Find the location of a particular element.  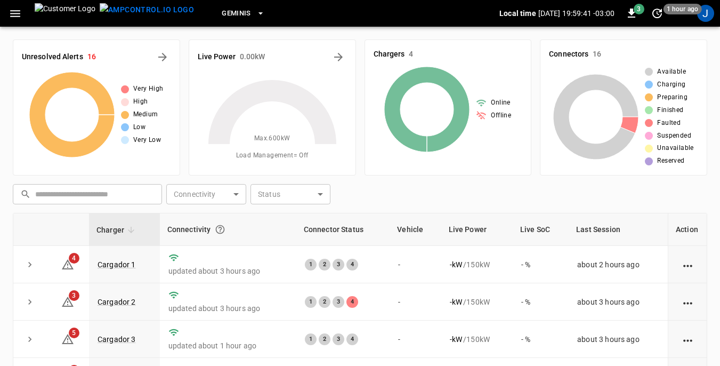

button: All Alerts is located at coordinates (163, 57).